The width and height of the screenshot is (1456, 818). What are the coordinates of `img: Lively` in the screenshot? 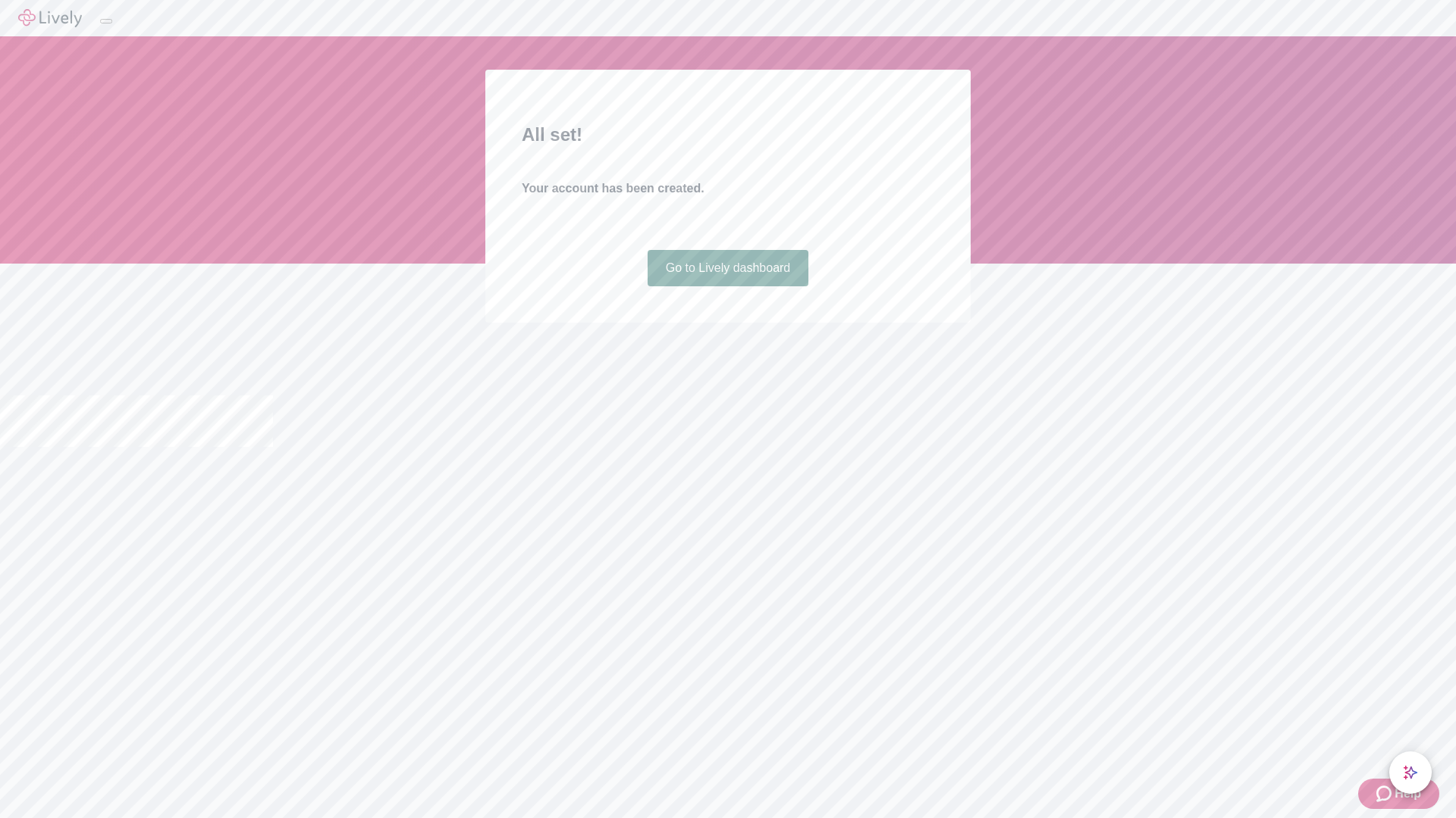 It's located at (50, 19).